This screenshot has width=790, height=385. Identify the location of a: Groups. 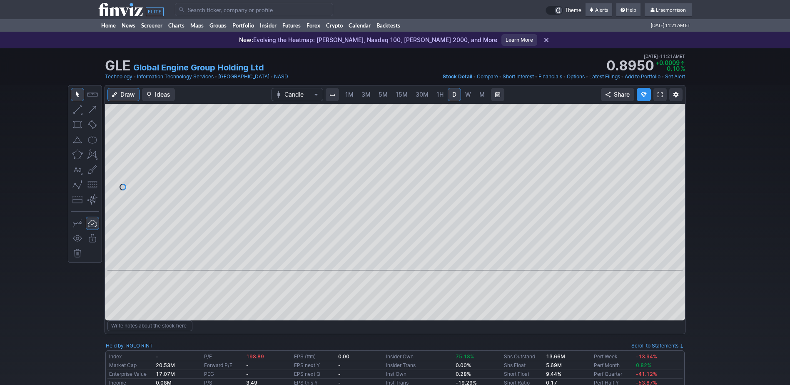
(218, 25).